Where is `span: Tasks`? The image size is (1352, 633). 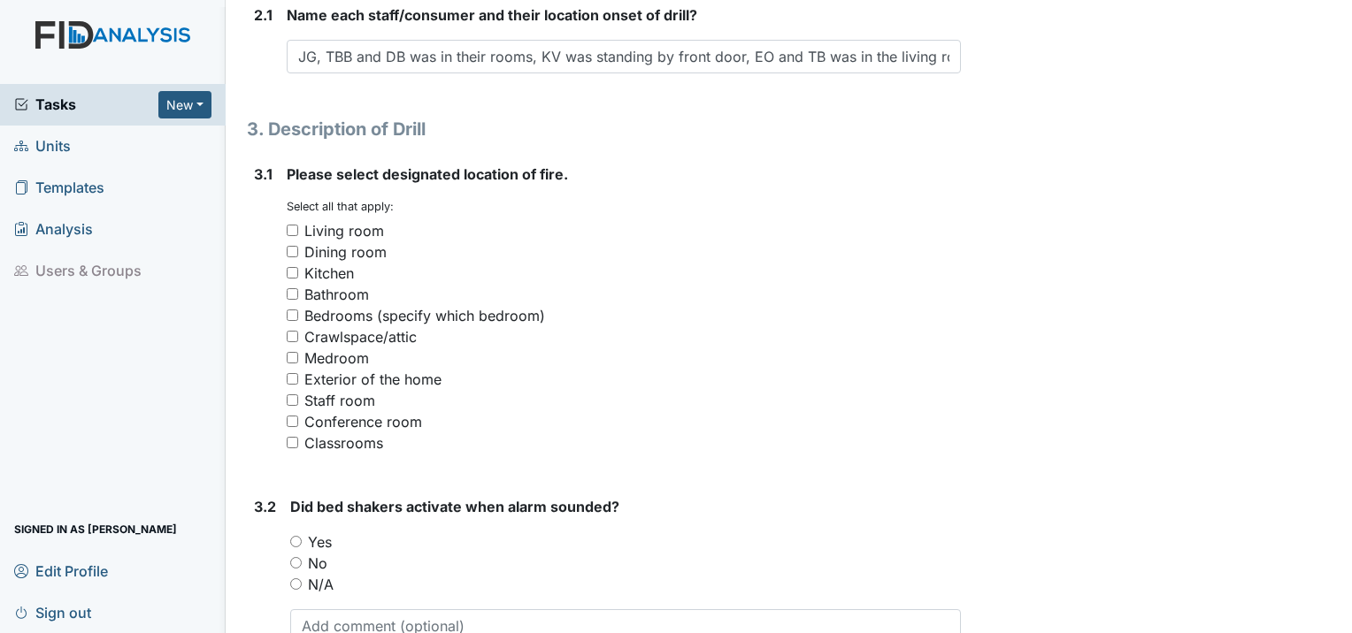
span: Tasks is located at coordinates (86, 104).